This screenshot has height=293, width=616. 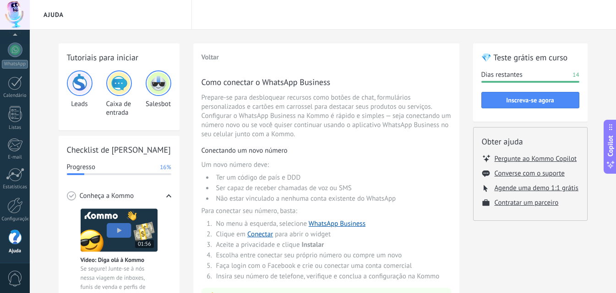 What do you see at coordinates (502, 75) in the screenshot?
I see `span: Dias restantes` at bounding box center [502, 75].